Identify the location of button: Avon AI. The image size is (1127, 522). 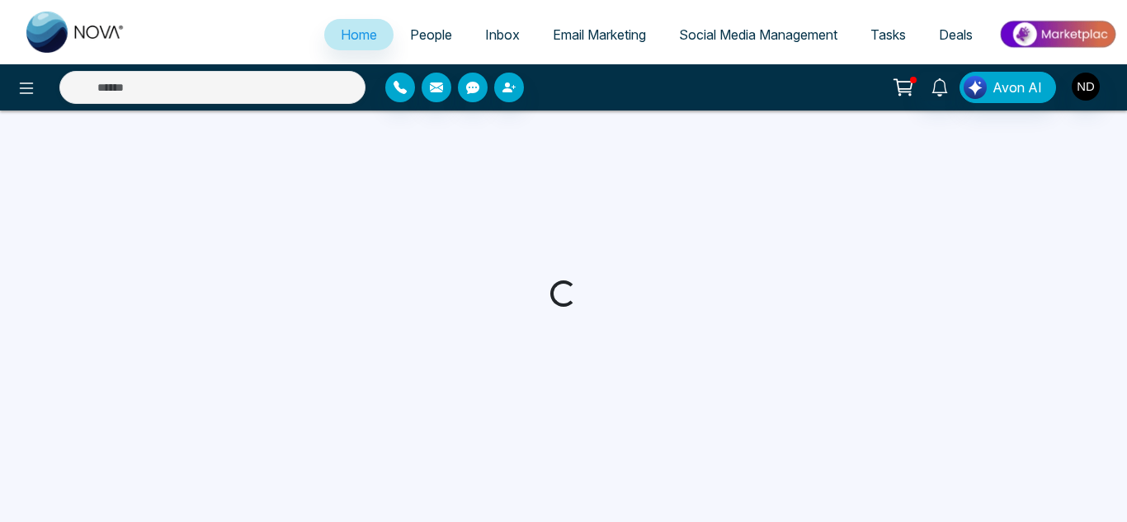
(1007, 87).